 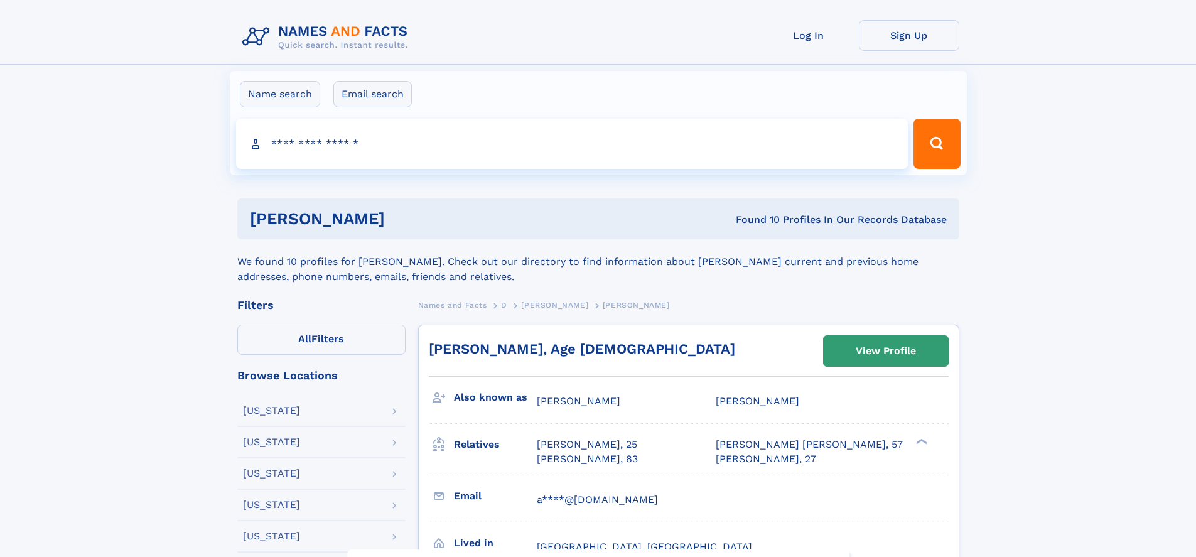 What do you see at coordinates (453, 305) in the screenshot?
I see `a: Names and Facts` at bounding box center [453, 305].